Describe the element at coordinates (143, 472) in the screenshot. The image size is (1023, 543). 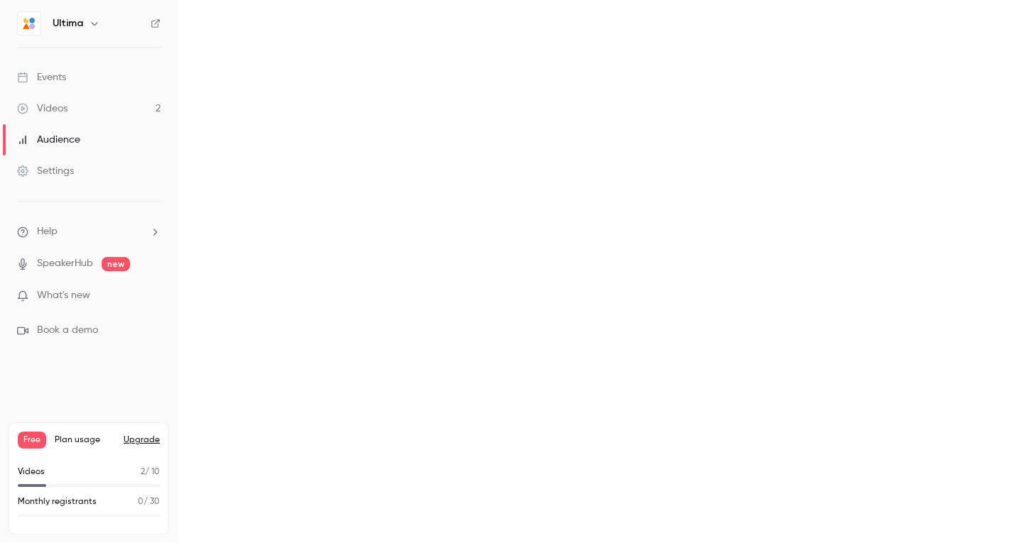
I see `span: 2` at that location.